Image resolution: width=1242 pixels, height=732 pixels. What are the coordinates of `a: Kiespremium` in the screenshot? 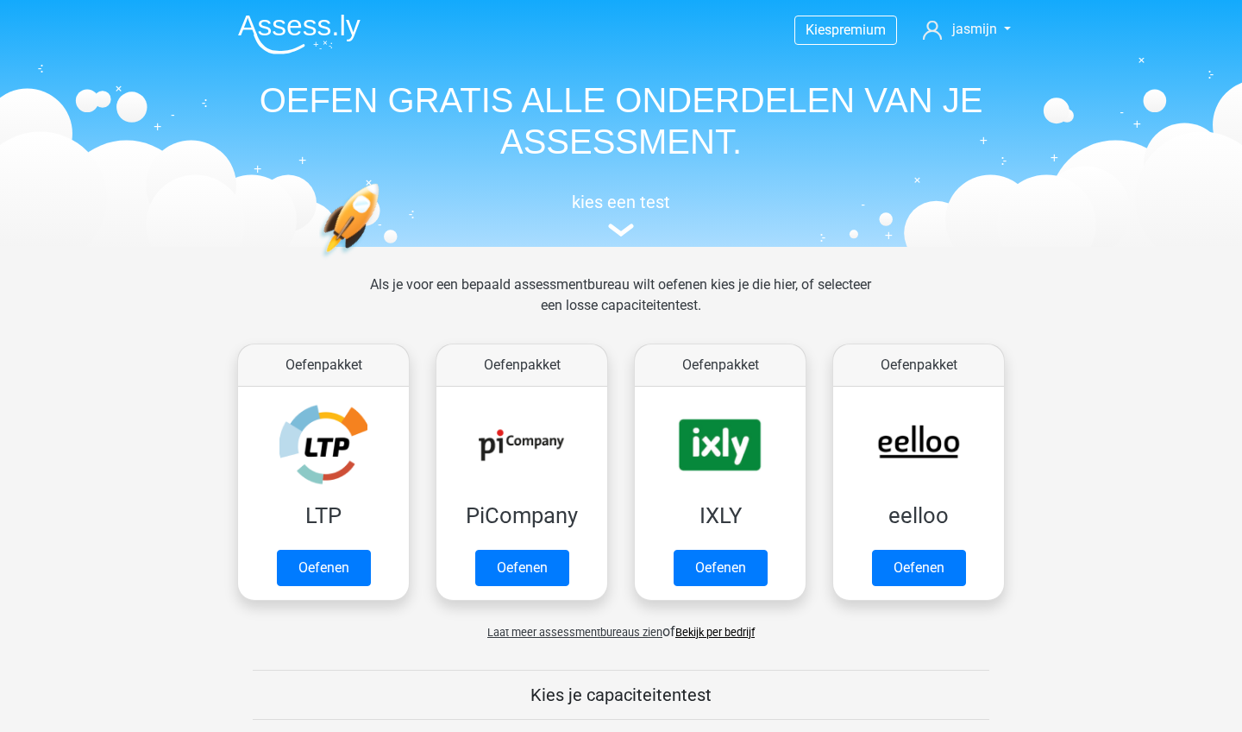 It's located at (845, 29).